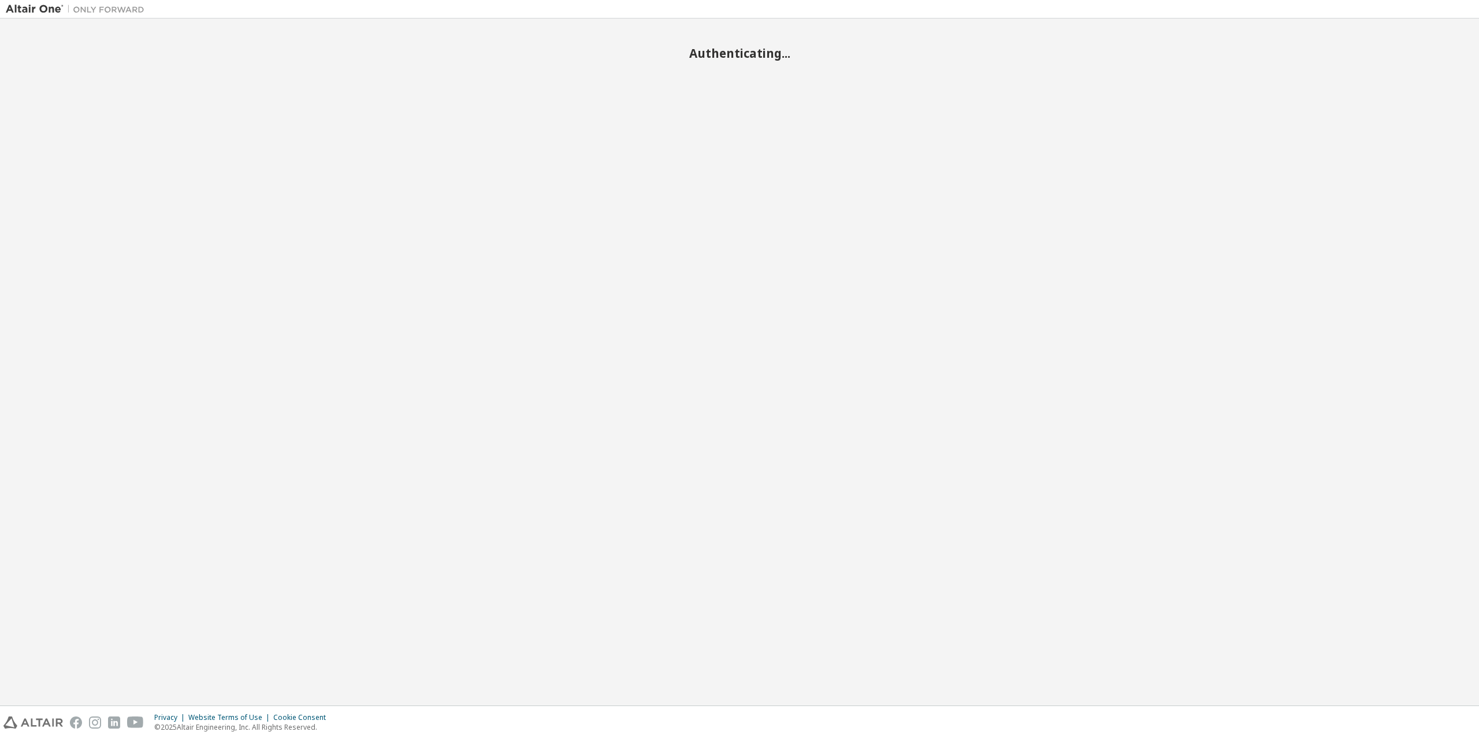  Describe the element at coordinates (739, 53) in the screenshot. I see `h2: Authenticating...` at that location.